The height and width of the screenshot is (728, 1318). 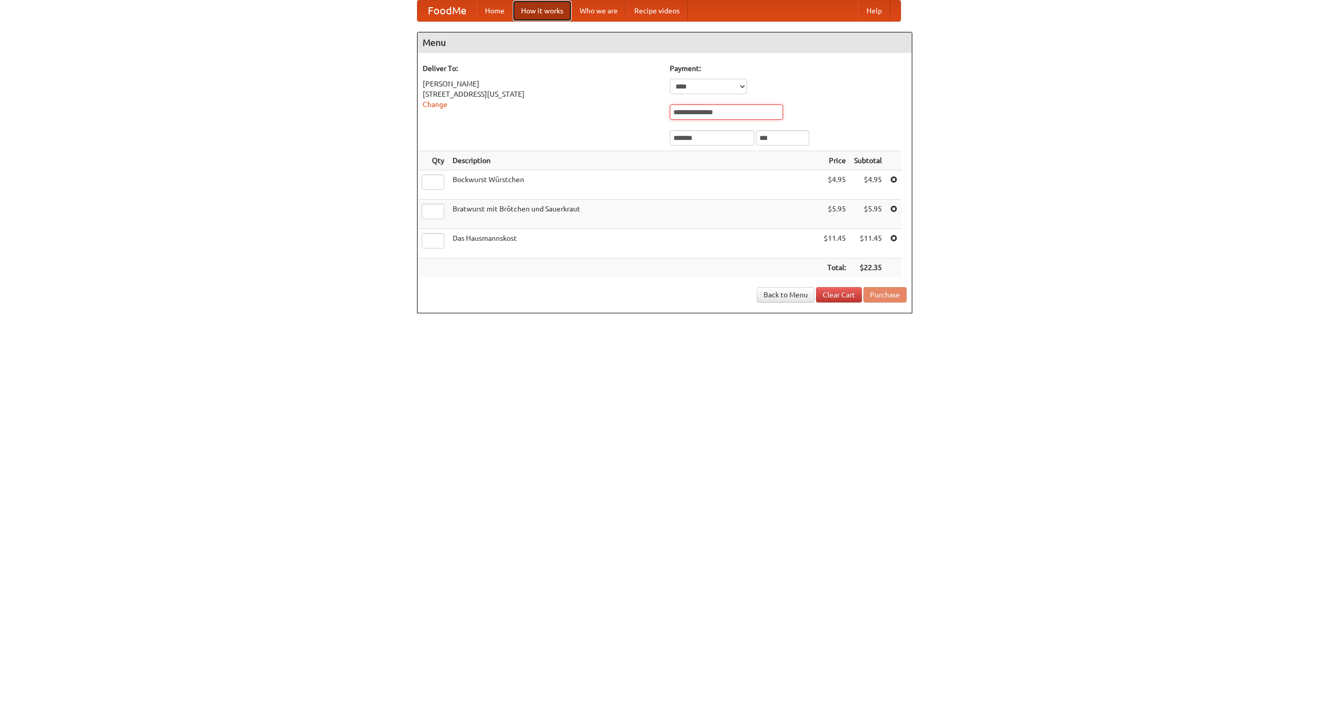 I want to click on a: FoodMe, so click(x=447, y=11).